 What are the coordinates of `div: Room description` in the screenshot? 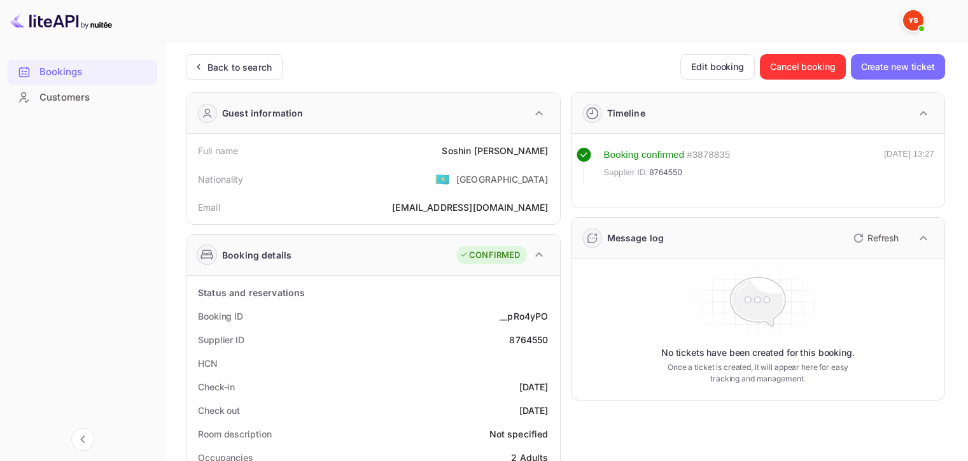 It's located at (234, 433).